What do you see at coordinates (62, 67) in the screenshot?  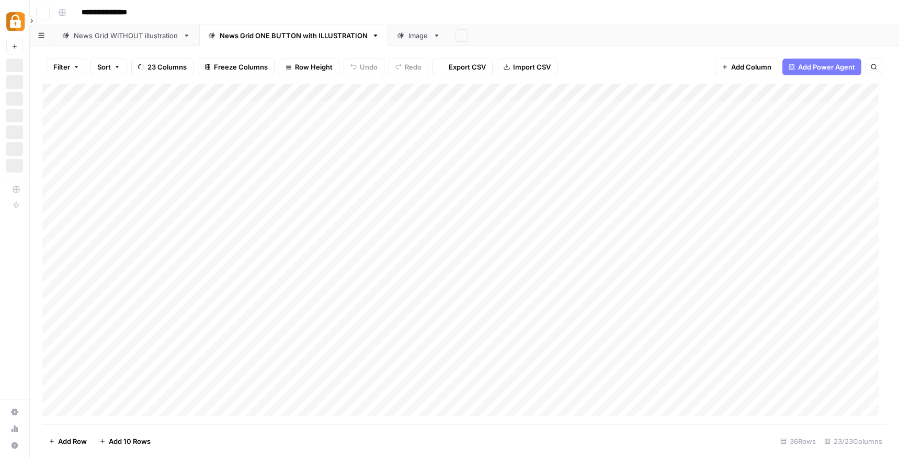 I see `span: Filter` at bounding box center [62, 67].